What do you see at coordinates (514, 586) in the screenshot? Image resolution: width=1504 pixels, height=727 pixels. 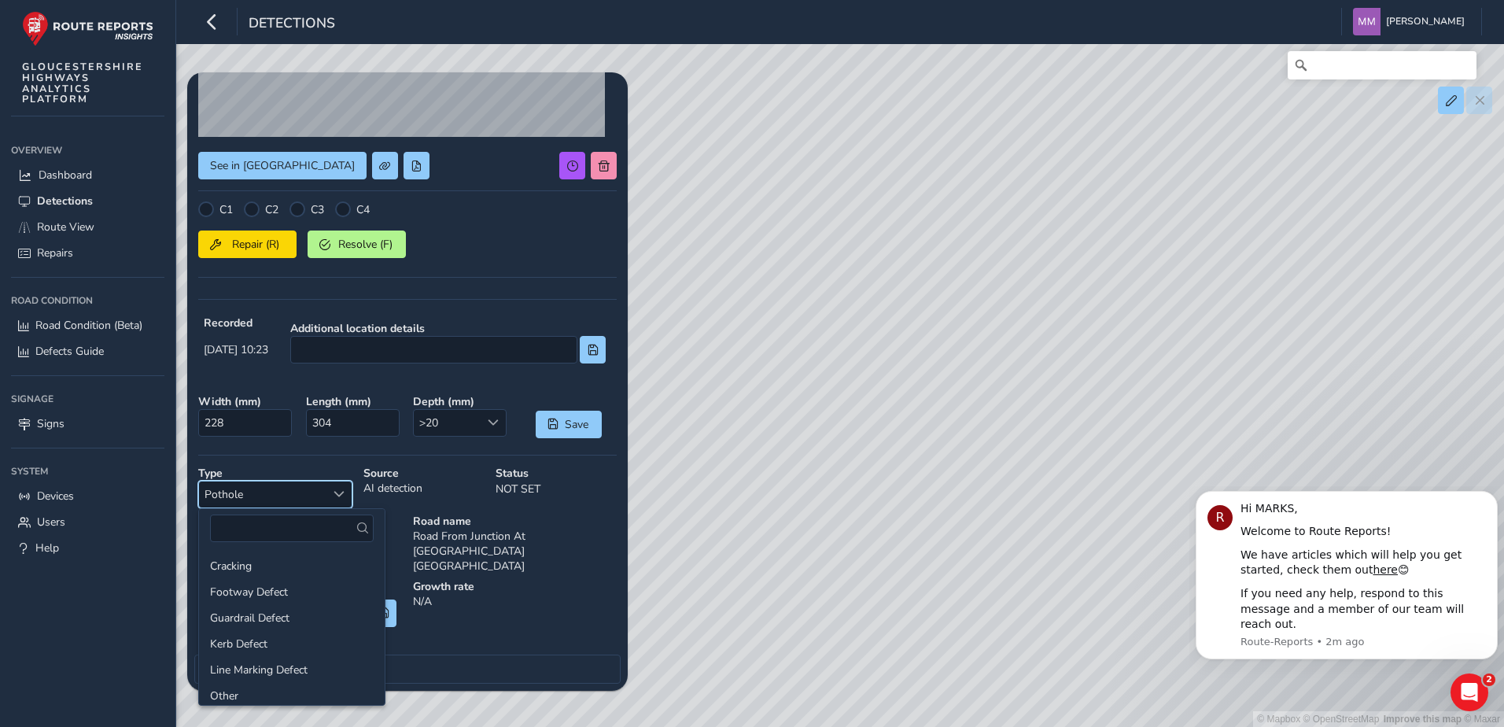 I see `strong: Growth rate` at bounding box center [514, 586].